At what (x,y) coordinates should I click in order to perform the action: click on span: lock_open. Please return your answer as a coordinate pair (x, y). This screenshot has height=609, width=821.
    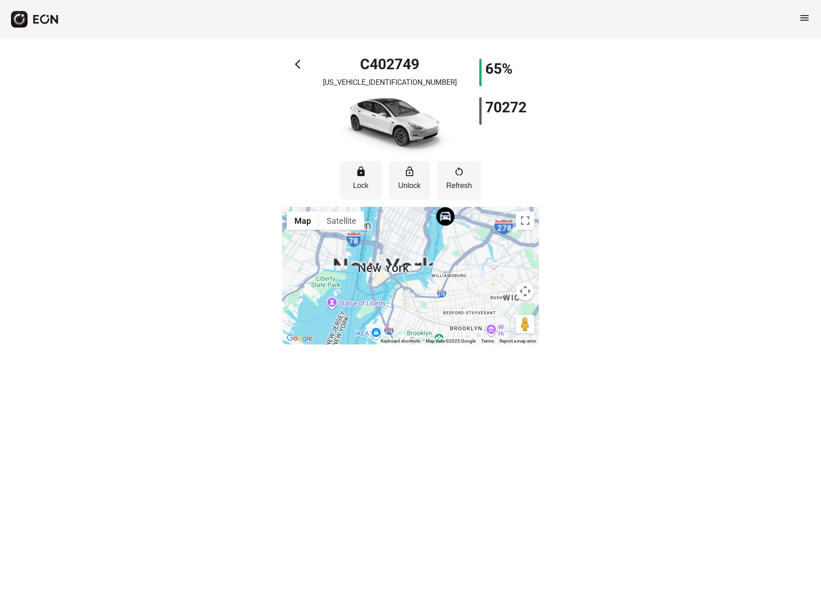
    Looking at the image, I should click on (410, 172).